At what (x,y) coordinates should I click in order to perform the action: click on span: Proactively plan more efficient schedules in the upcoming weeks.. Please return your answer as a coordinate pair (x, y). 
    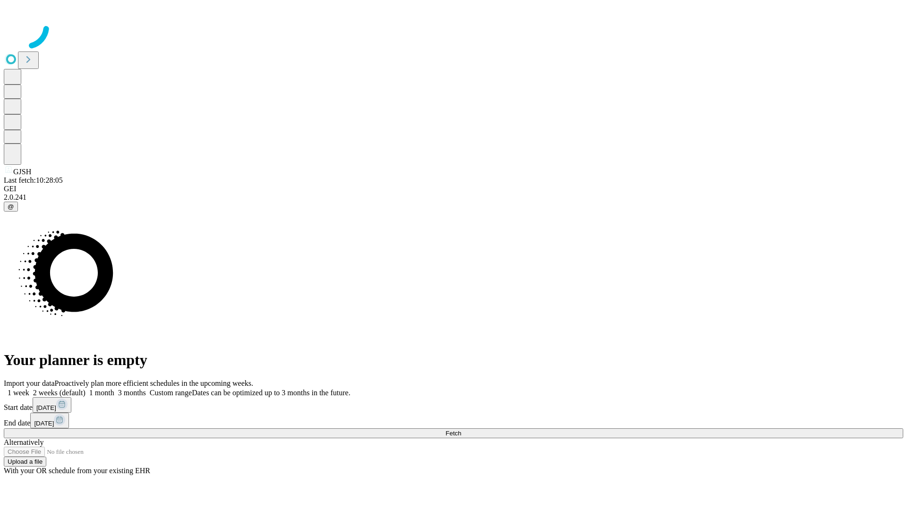
    Looking at the image, I should click on (154, 383).